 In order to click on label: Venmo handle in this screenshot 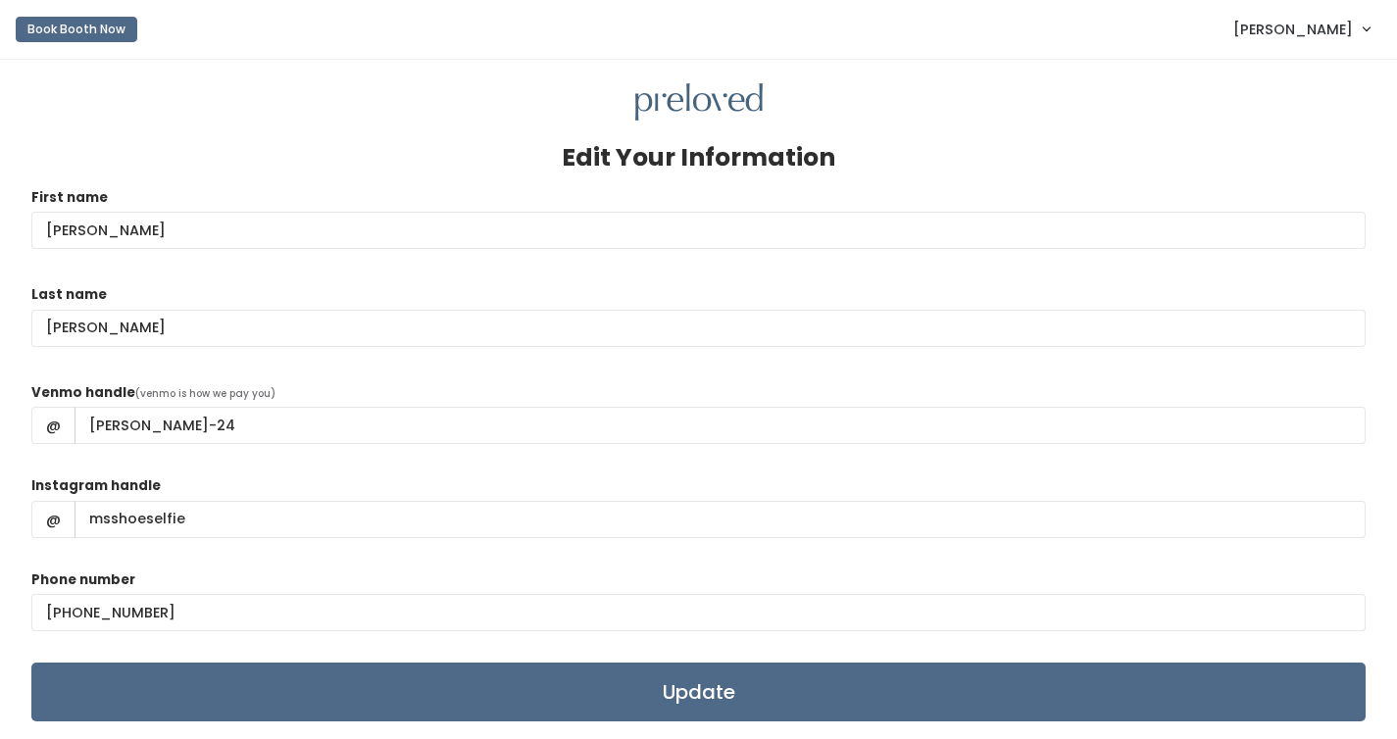, I will do `click(83, 393)`.